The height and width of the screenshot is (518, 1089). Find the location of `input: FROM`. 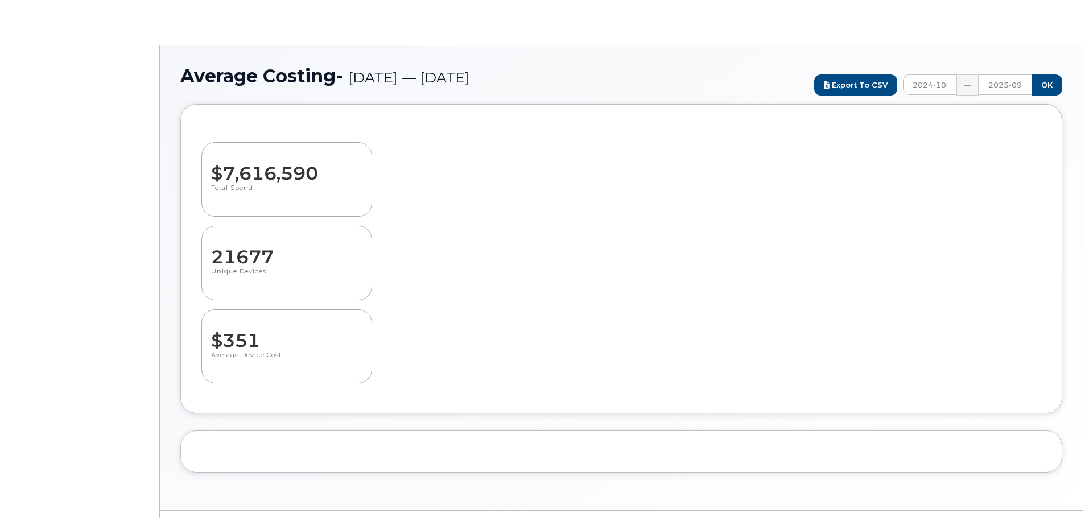

input: FROM is located at coordinates (929, 85).